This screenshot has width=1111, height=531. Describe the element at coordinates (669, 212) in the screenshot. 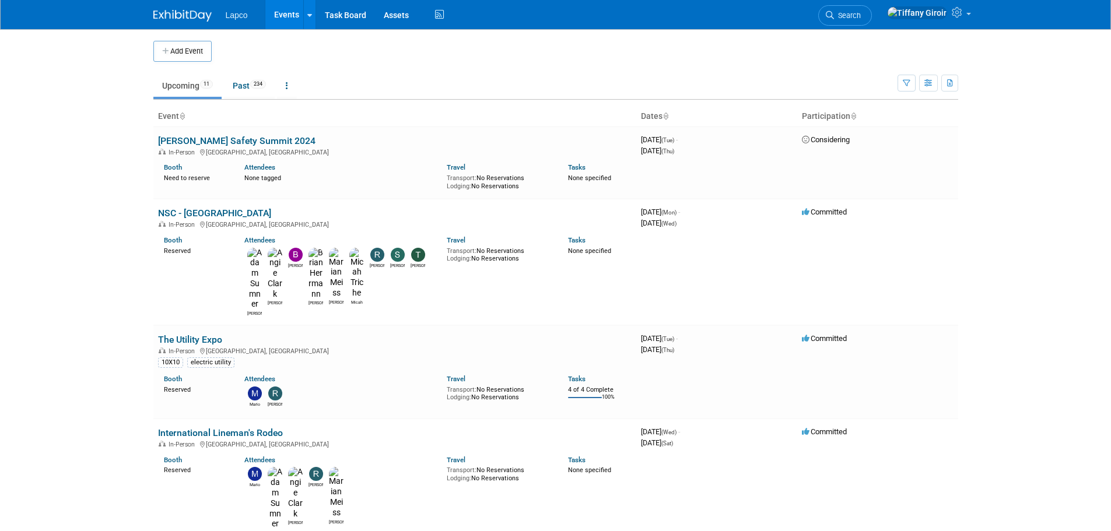

I see `span: (Mon)` at that location.